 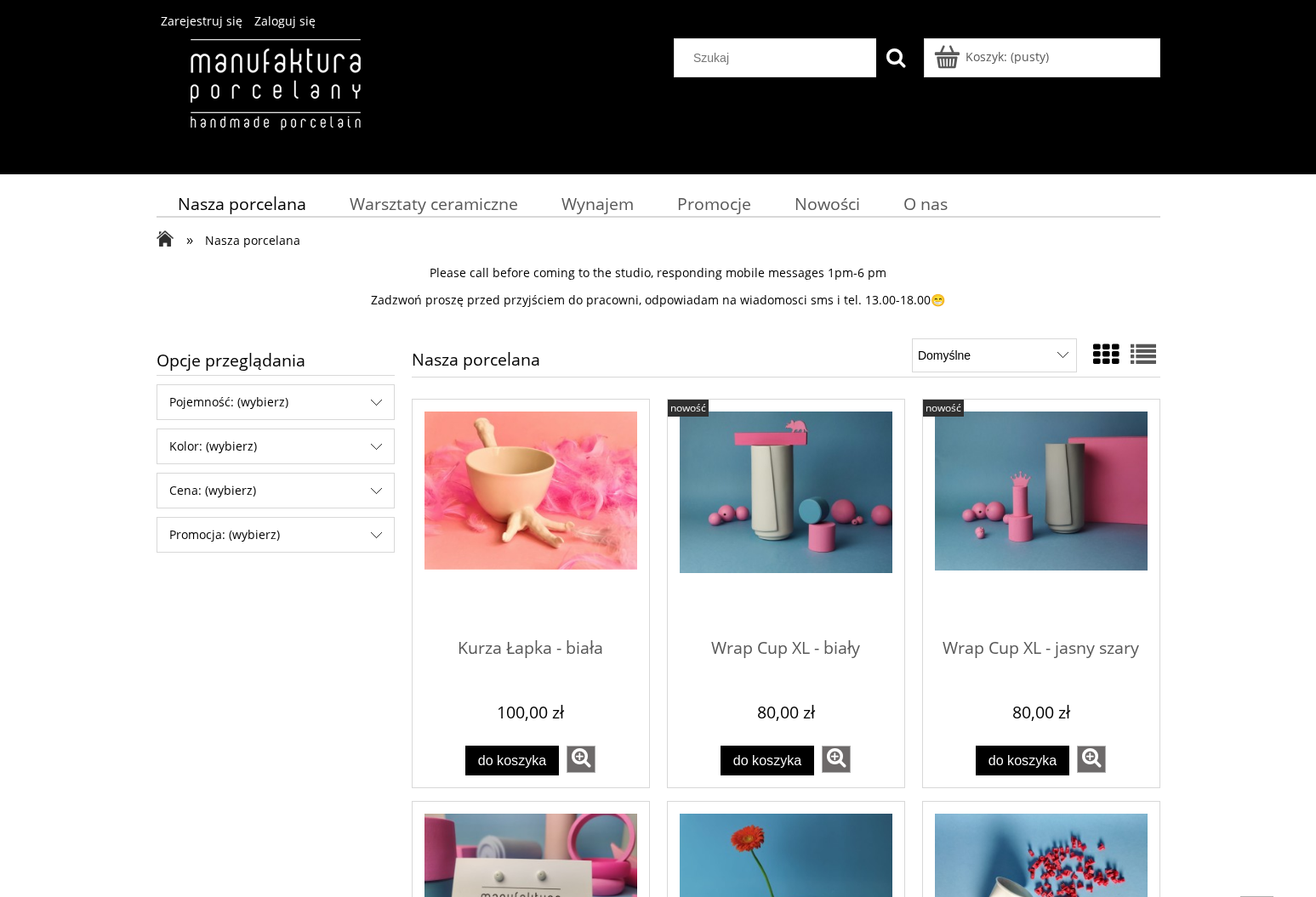 I want to click on p: Please call before coming to the studio, responding mobile messages 1pm-6 pm, so click(x=658, y=273).